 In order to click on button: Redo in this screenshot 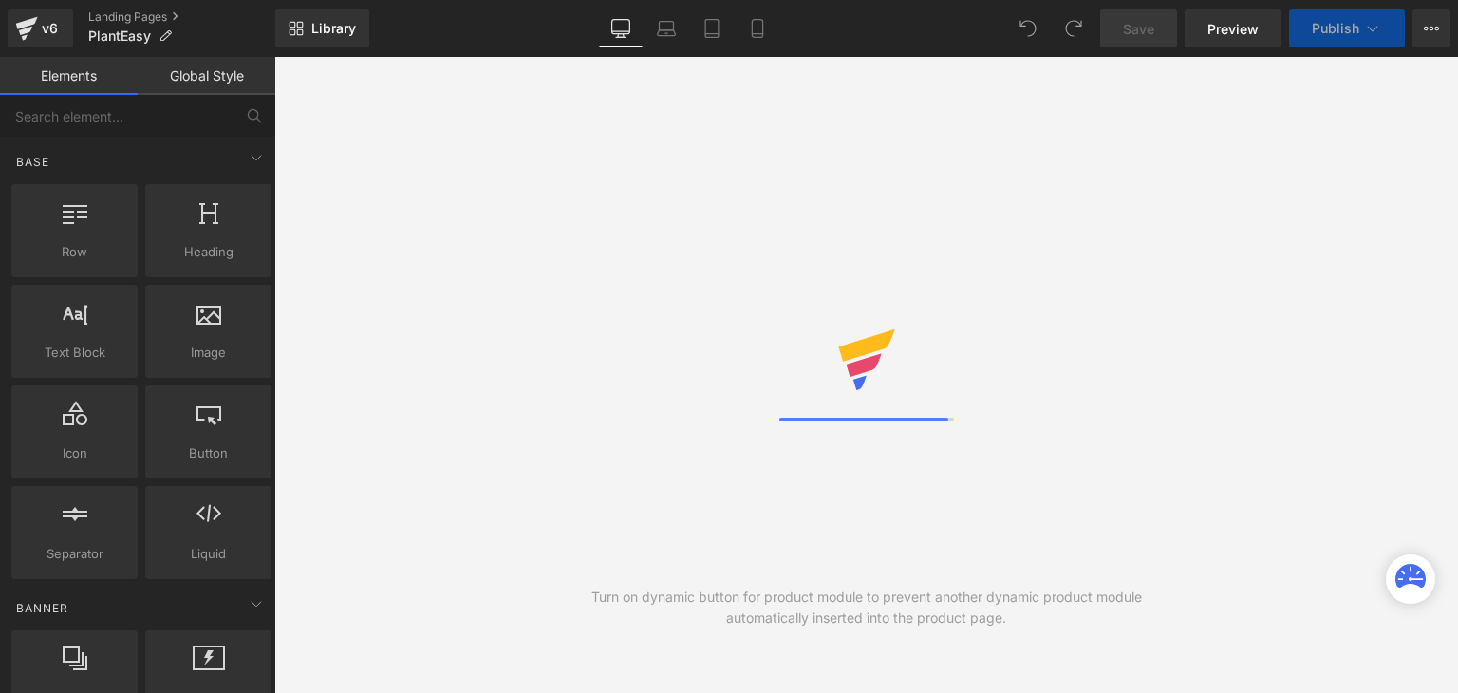, I will do `click(1074, 28)`.